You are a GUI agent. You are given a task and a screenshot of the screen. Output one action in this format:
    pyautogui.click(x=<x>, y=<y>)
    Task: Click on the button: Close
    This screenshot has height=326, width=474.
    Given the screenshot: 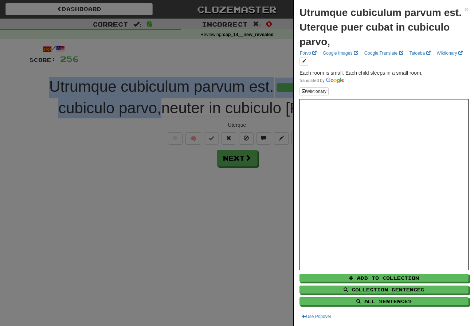 What is the action you would take?
    pyautogui.click(x=466, y=9)
    